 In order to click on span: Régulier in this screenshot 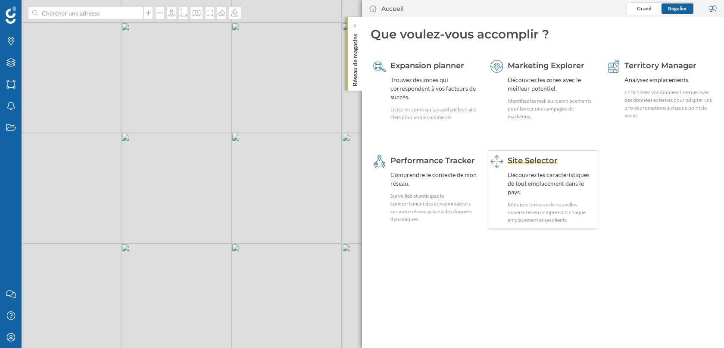, I will do `click(678, 8)`.